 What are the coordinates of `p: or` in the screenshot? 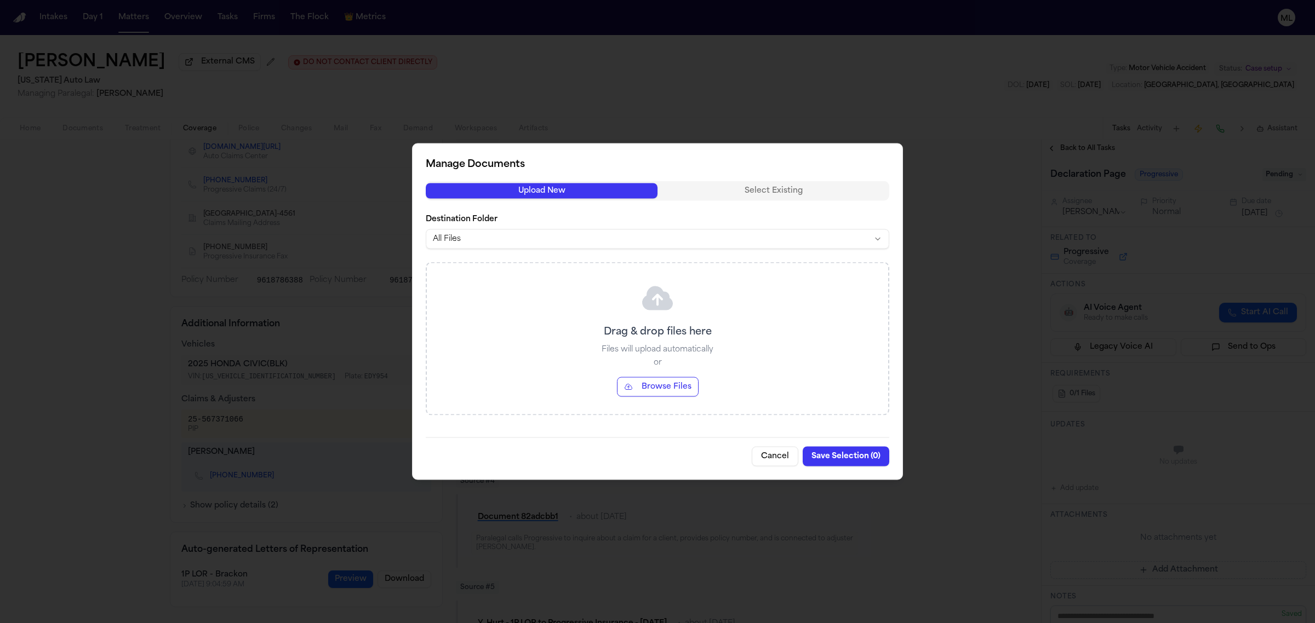 It's located at (657, 363).